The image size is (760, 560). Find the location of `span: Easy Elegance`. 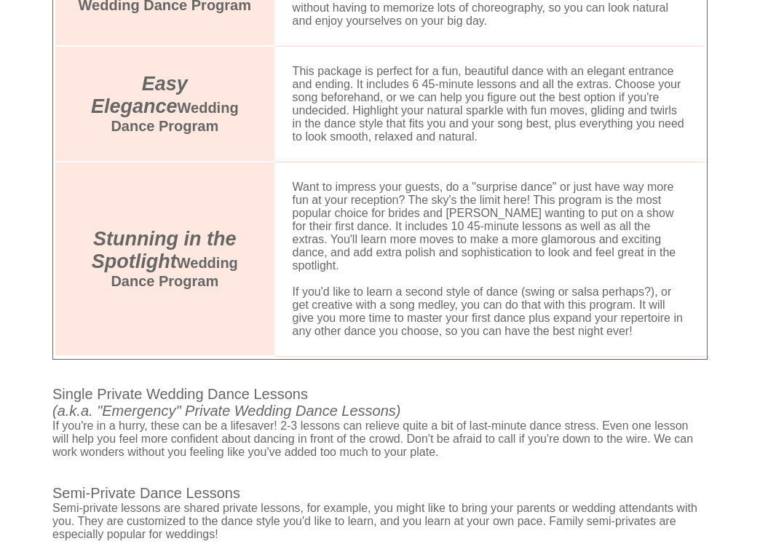

span: Easy Elegance is located at coordinates (139, 95).